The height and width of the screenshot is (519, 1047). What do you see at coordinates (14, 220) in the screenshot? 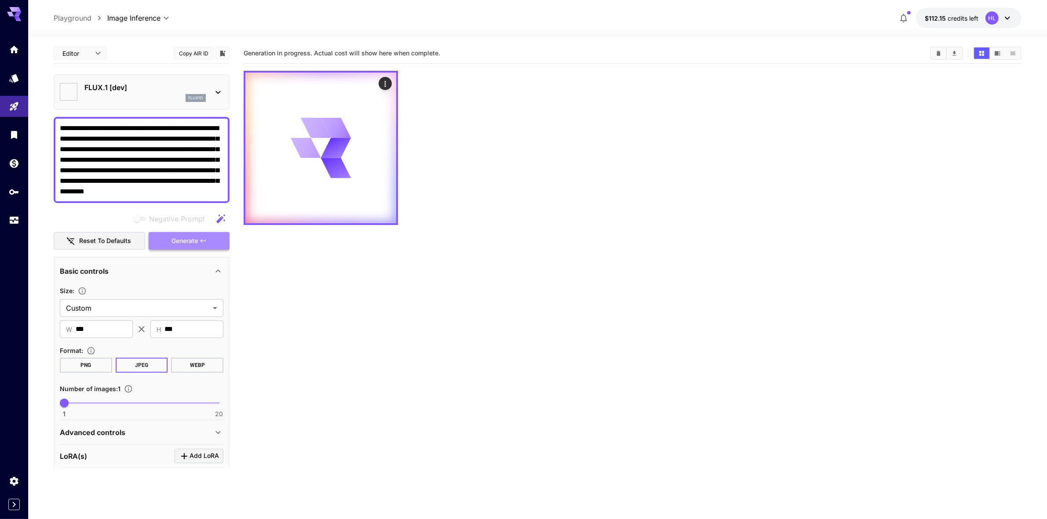
I see `div: Usage` at bounding box center [14, 220].